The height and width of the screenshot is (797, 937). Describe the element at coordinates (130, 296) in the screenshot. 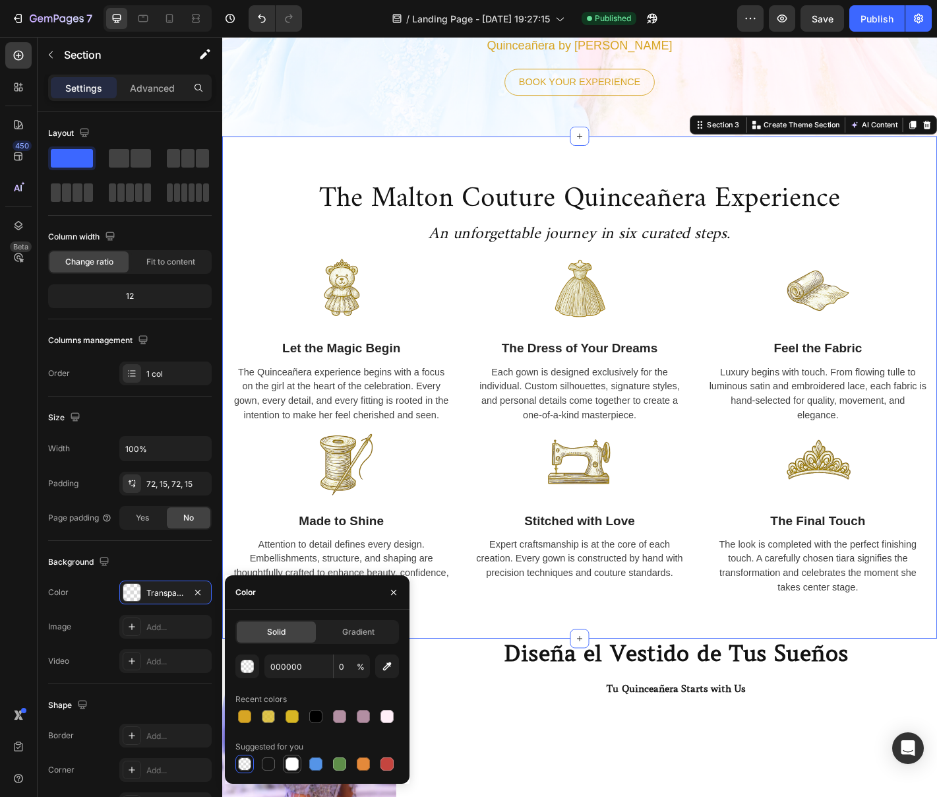

I see `div: 12` at that location.